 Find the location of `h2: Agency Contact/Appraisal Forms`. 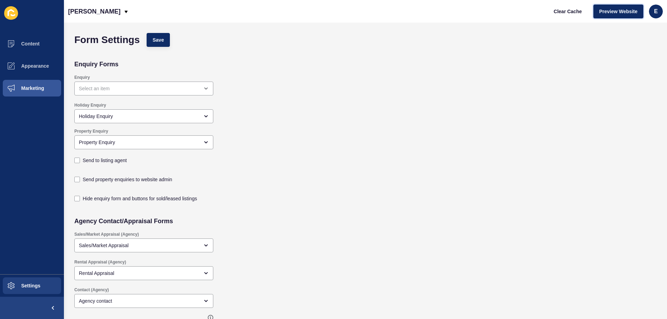

h2: Agency Contact/Appraisal Forms is located at coordinates (124, 221).